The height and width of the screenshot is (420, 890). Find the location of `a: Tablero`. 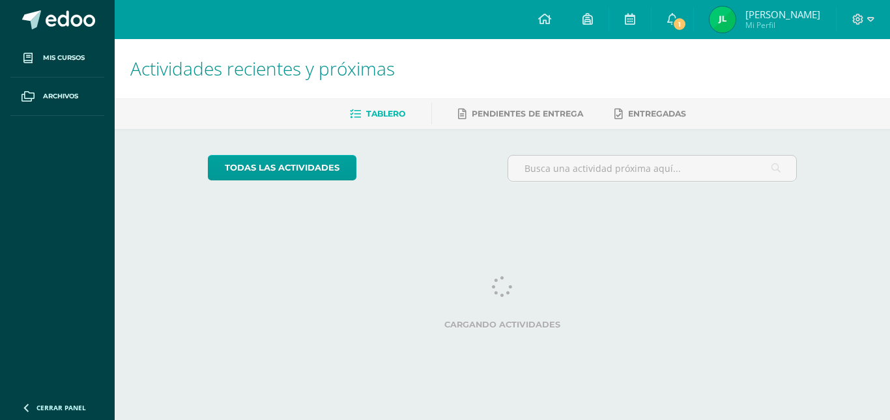

a: Tablero is located at coordinates (377, 114).